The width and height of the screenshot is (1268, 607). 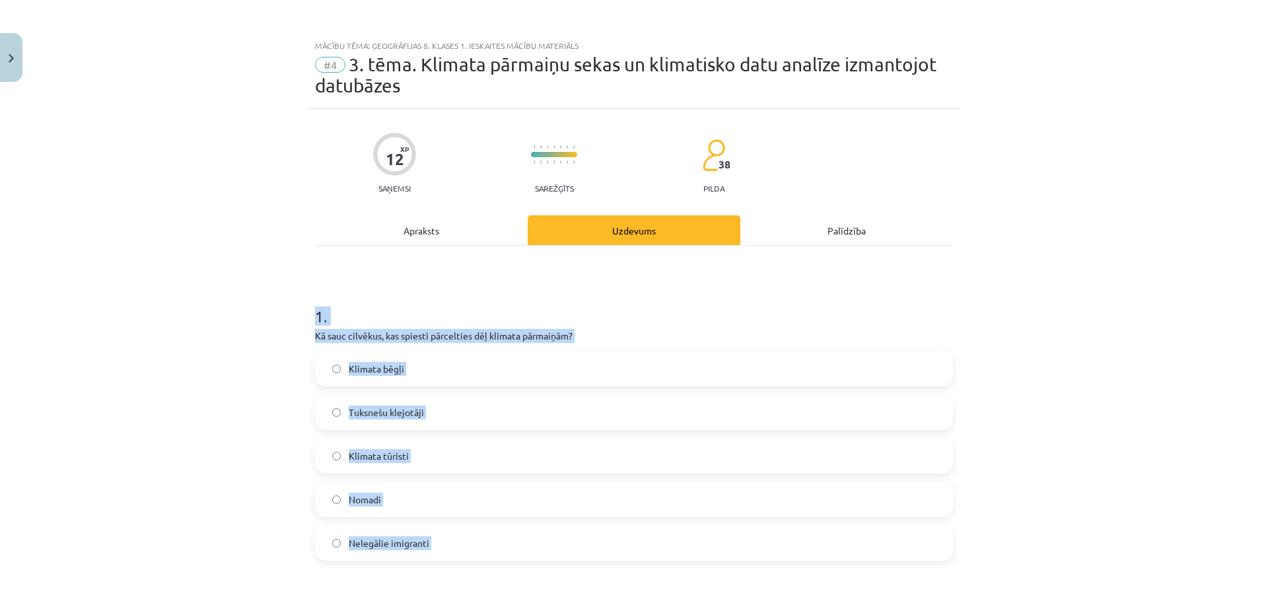 I want to click on input: Nomadi, so click(x=336, y=499).